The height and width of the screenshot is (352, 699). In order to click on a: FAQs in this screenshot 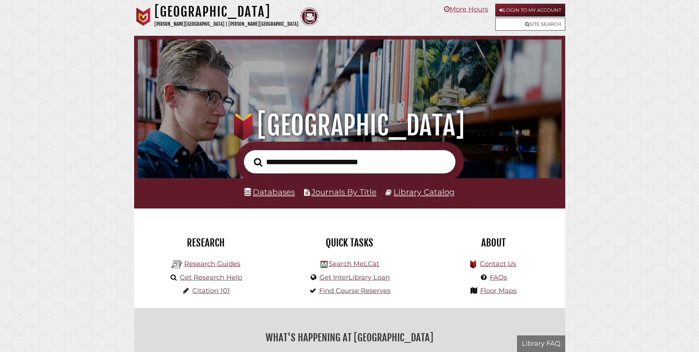, I will do `click(498, 277)`.